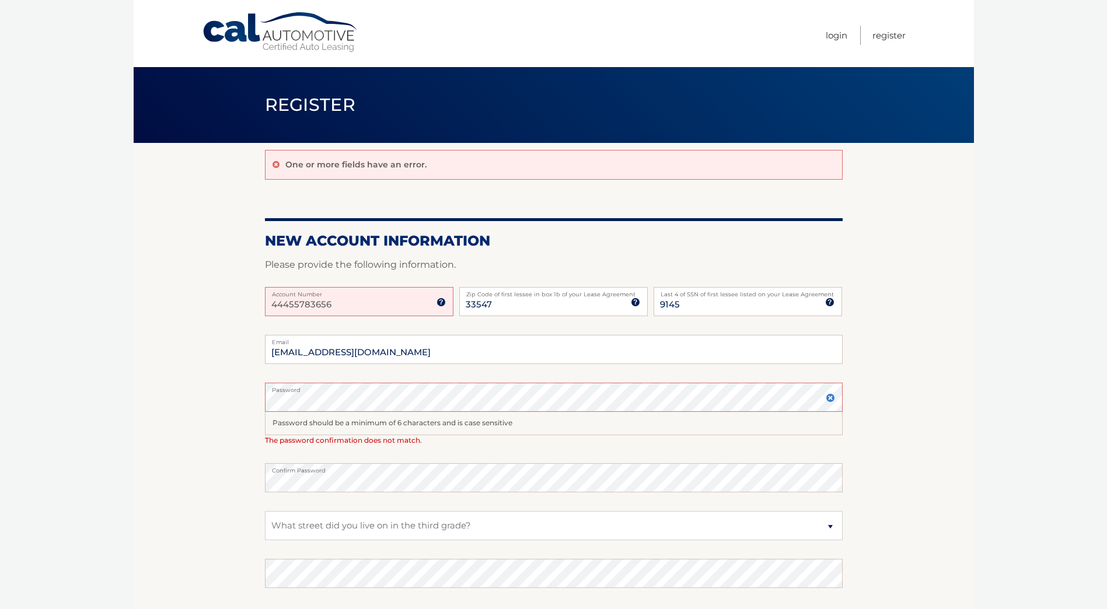  I want to click on label: Confirm Password, so click(554, 468).